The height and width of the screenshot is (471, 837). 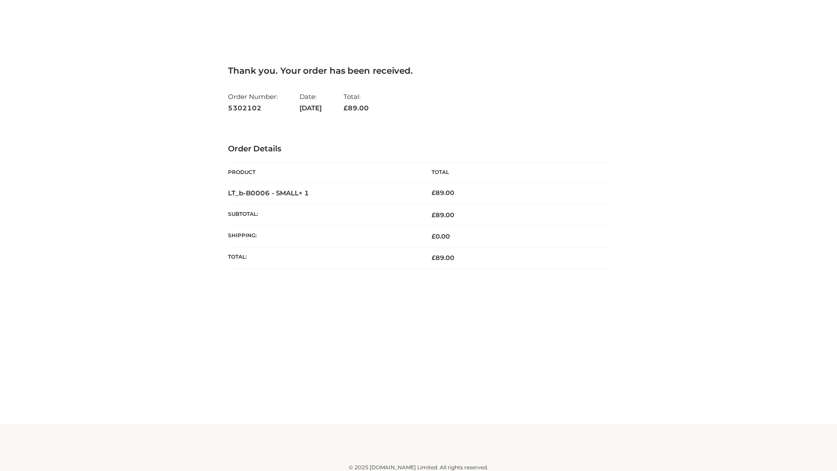 I want to click on th: Product, so click(x=323, y=172).